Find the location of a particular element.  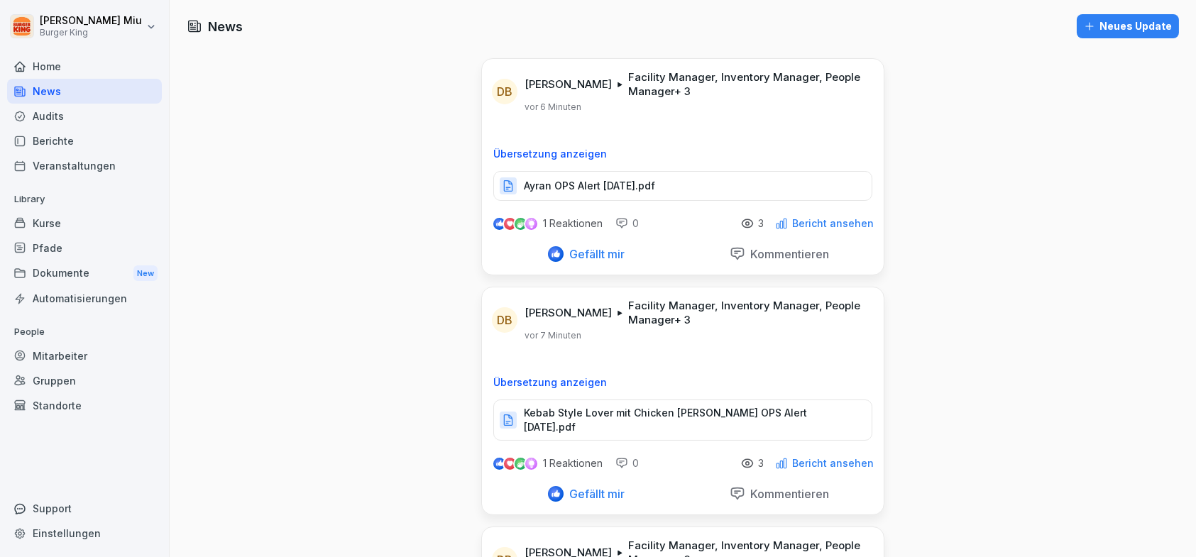

a: DokumenteNew is located at coordinates (84, 273).